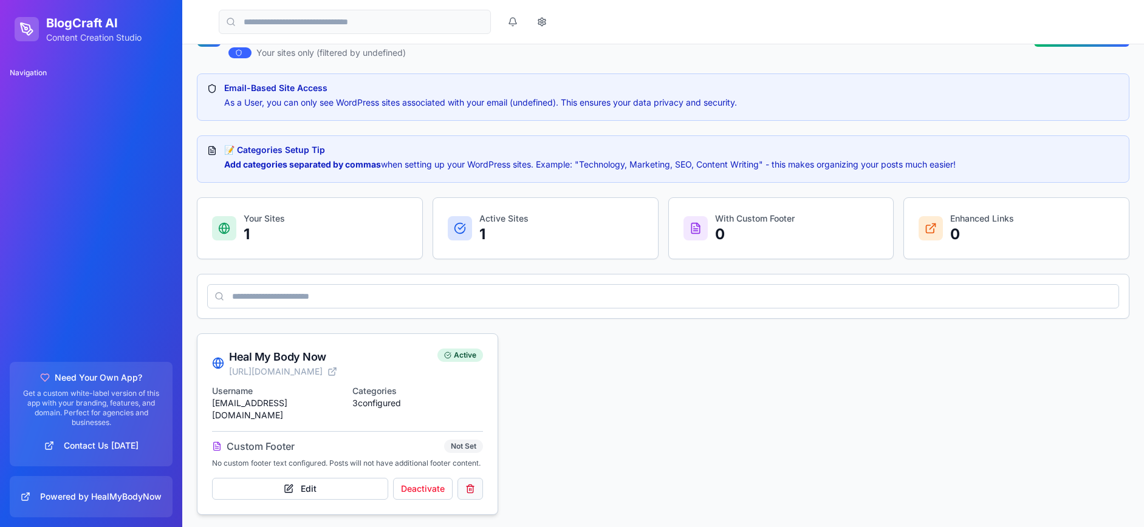 This screenshot has width=1144, height=527. Describe the element at coordinates (94, 38) in the screenshot. I see `p: Content Creation Studio` at that location.